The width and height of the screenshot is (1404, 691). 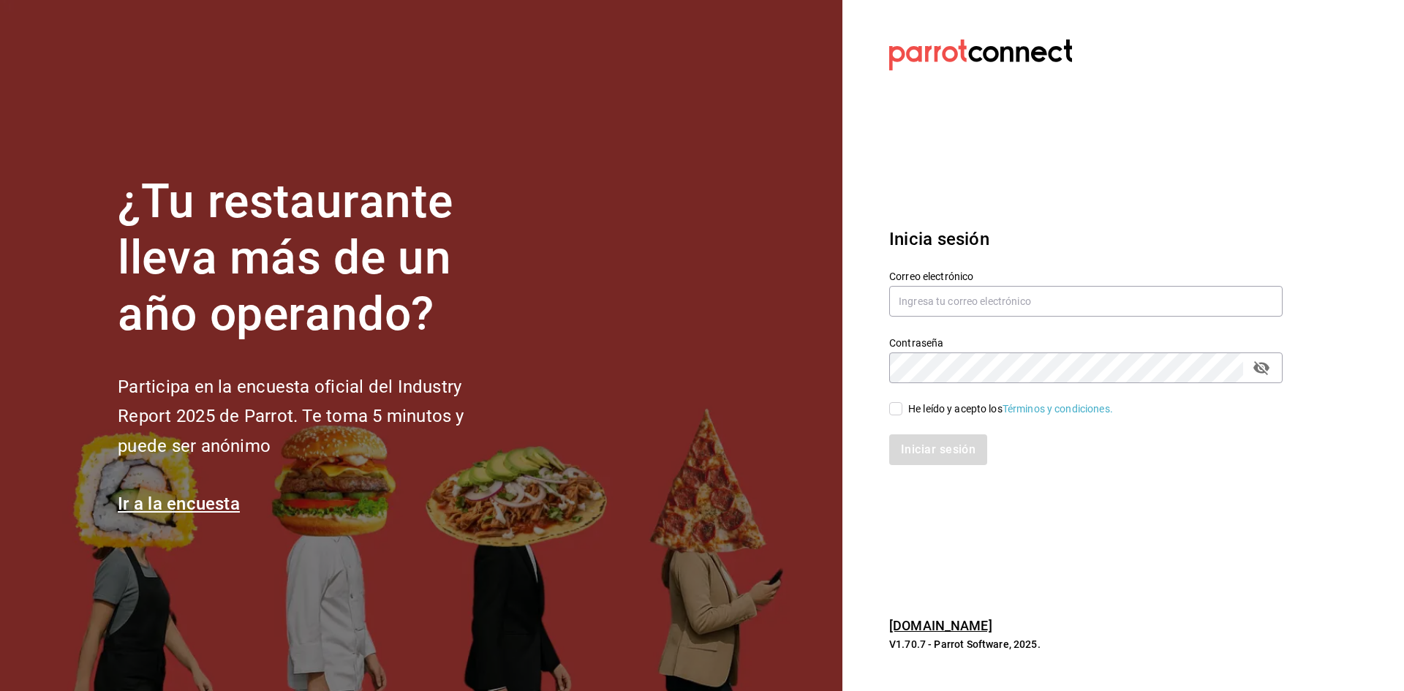 I want to click on a: Ir a la encuesta, so click(x=178, y=504).